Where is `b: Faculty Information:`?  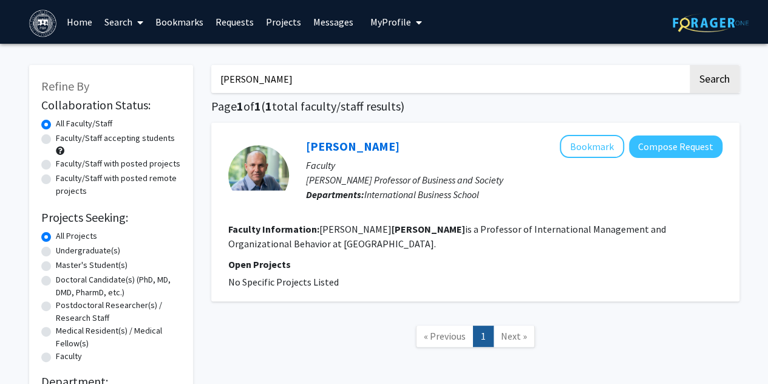
b: Faculty Information: is located at coordinates (274, 229).